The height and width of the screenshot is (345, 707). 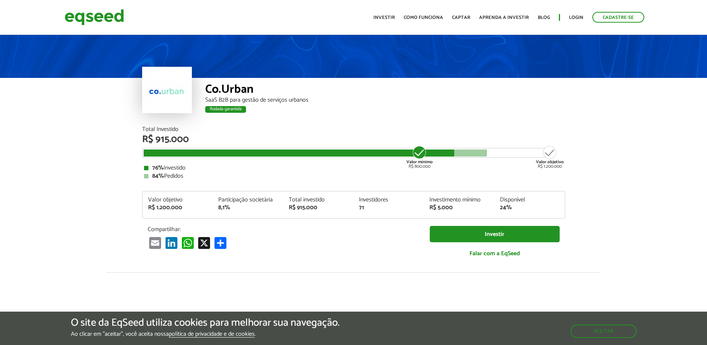 What do you see at coordinates (461, 17) in the screenshot?
I see `a: Captar` at bounding box center [461, 17].